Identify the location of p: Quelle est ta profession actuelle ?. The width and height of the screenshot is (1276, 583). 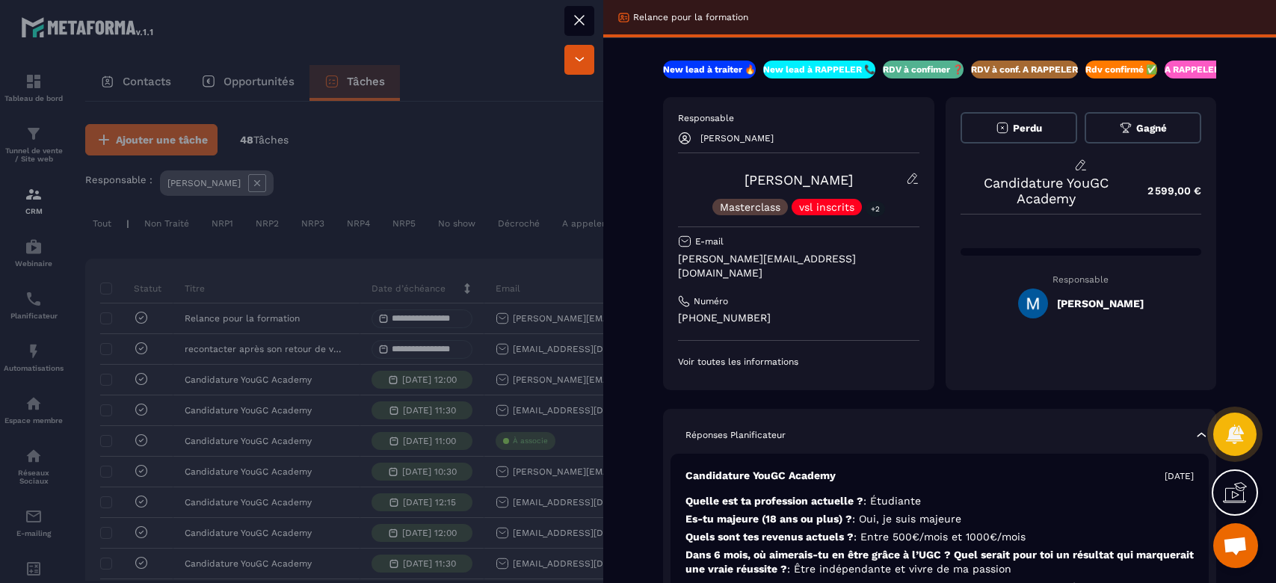
(940, 501).